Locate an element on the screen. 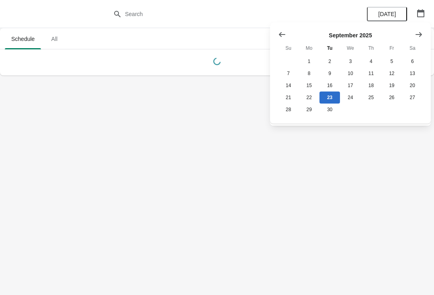 This screenshot has height=295, width=434. button: Sunday September 14 2025 is located at coordinates (288, 86).